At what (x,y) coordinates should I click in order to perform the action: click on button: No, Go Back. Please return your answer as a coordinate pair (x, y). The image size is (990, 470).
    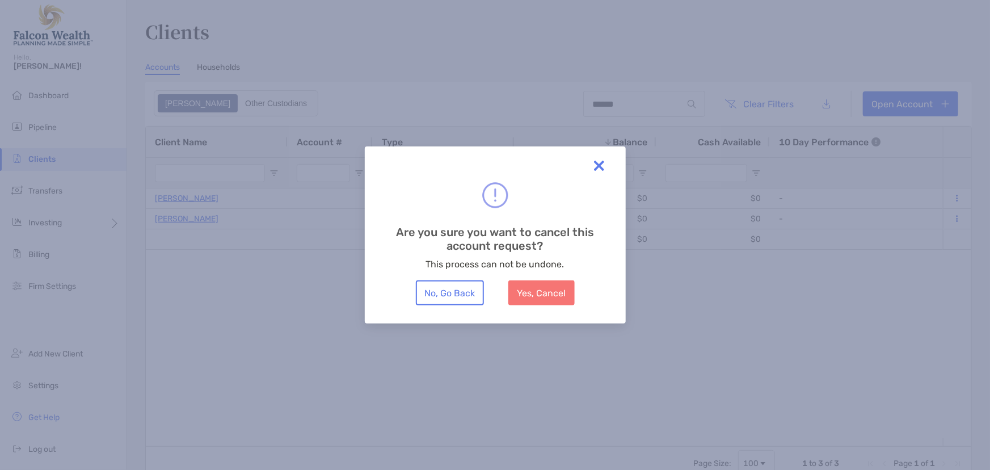
    Looking at the image, I should click on (450, 293).